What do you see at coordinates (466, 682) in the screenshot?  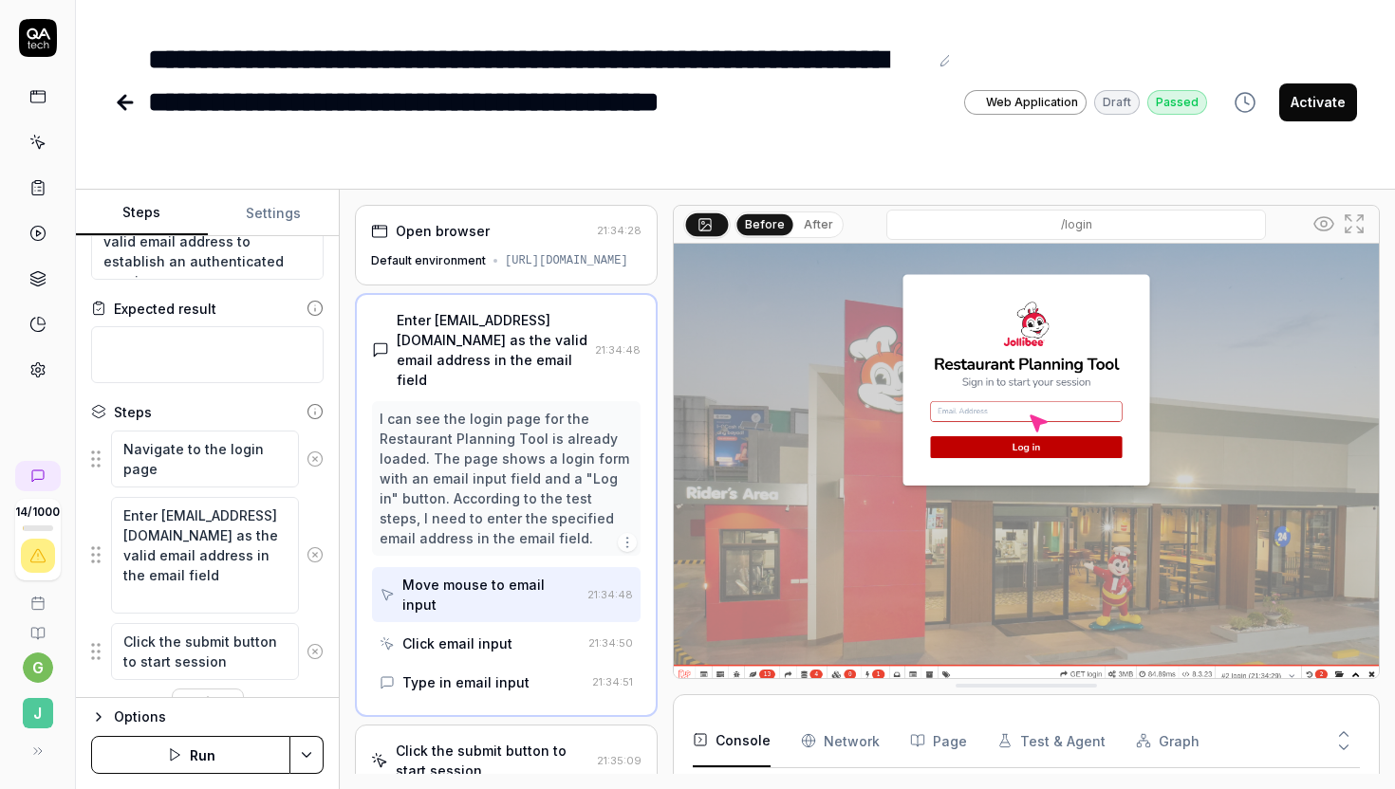 I see `div: Type in email input` at bounding box center [466, 682].